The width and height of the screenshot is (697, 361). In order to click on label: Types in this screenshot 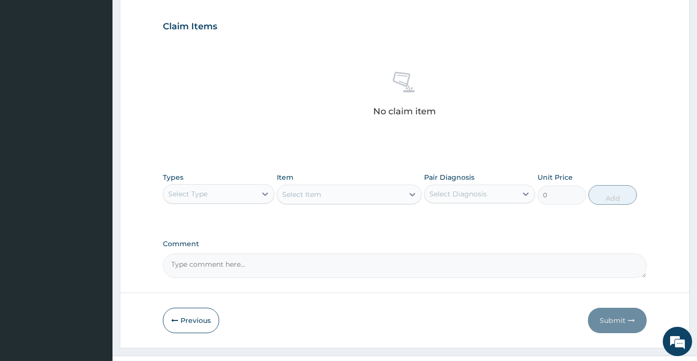, I will do `click(173, 178)`.